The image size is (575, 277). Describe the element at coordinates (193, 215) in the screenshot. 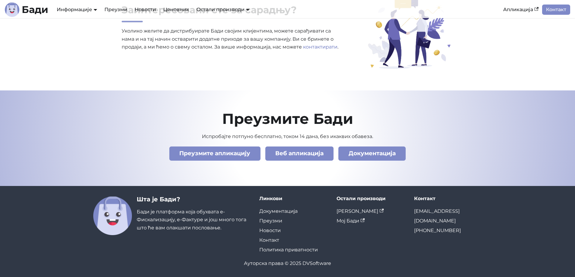

I see `div: Бади је платформа која обухвата е-Фискализацију, е-Фактуре и још много тога што ће вам олакшати п...` at that location.